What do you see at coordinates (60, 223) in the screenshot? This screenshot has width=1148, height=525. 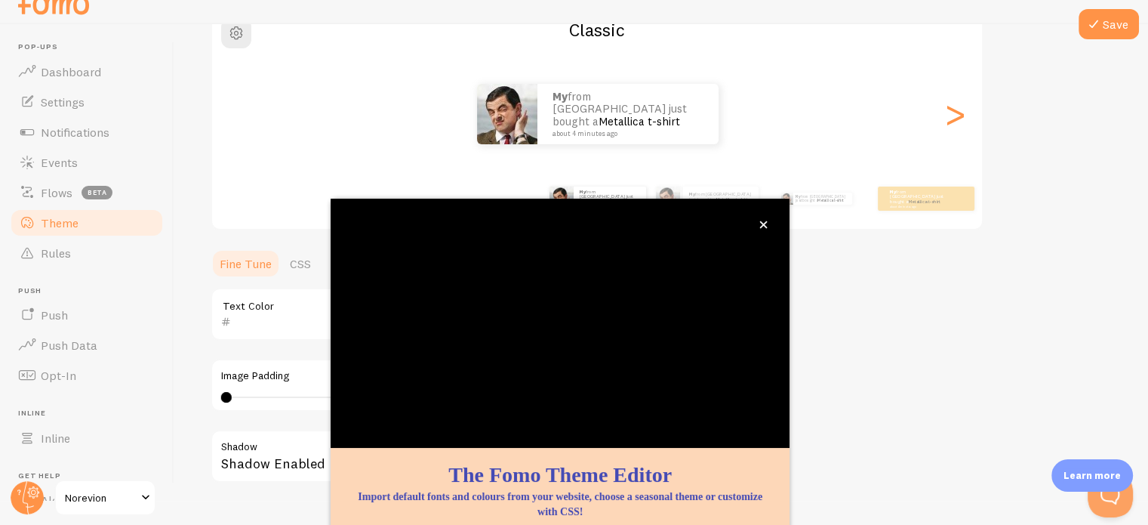 I see `span: Theme` at bounding box center [60, 223].